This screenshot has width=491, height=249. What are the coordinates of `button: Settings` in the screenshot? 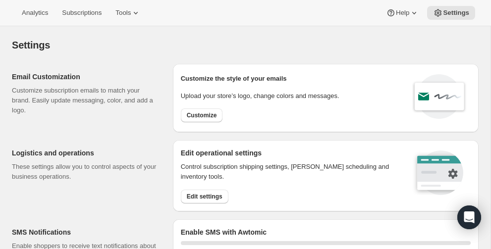 It's located at (451, 13).